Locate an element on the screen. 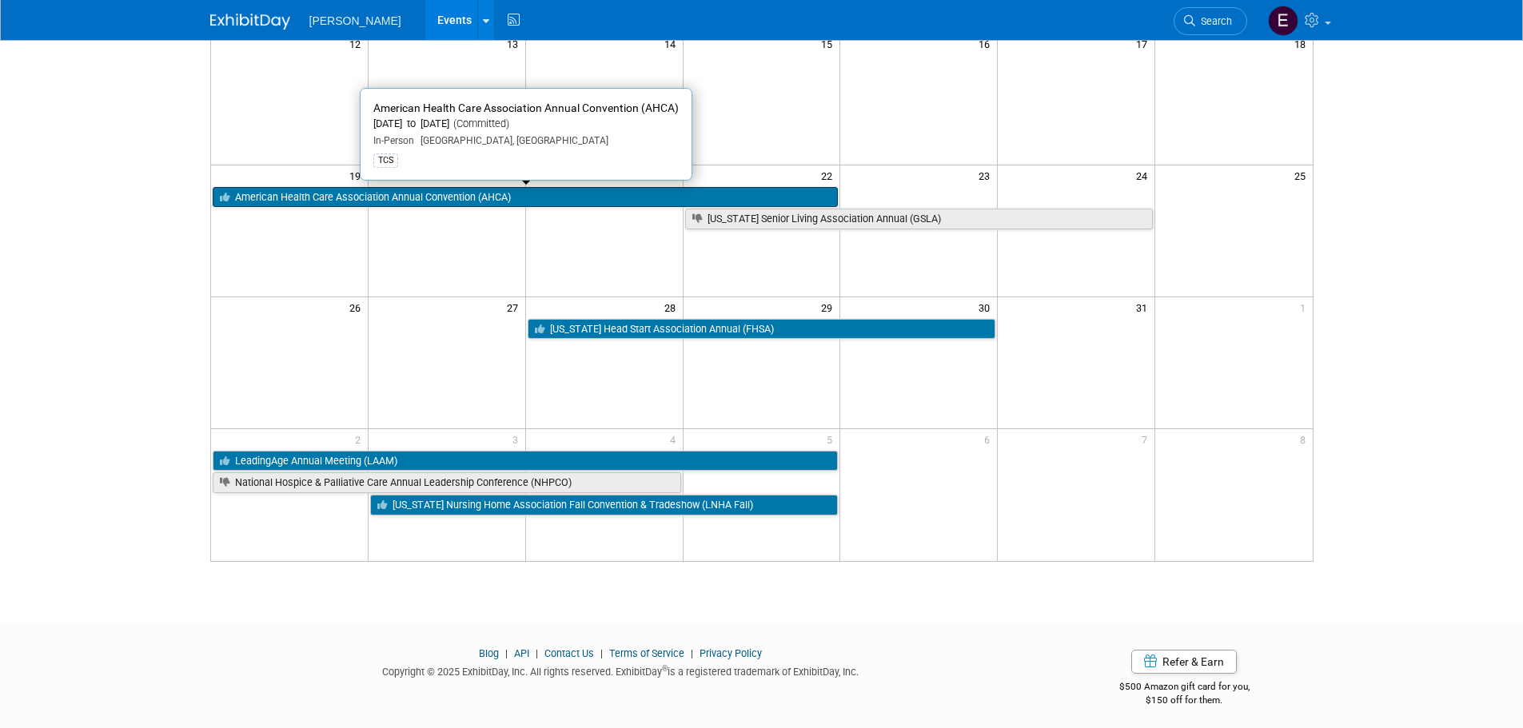 Image resolution: width=1523 pixels, height=728 pixels. span: 29 is located at coordinates (829, 307).